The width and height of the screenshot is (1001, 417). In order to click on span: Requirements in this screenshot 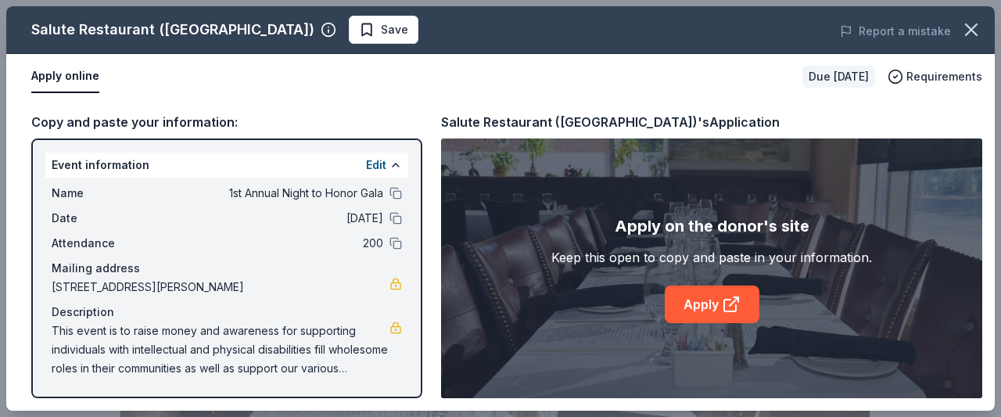, I will do `click(944, 77)`.